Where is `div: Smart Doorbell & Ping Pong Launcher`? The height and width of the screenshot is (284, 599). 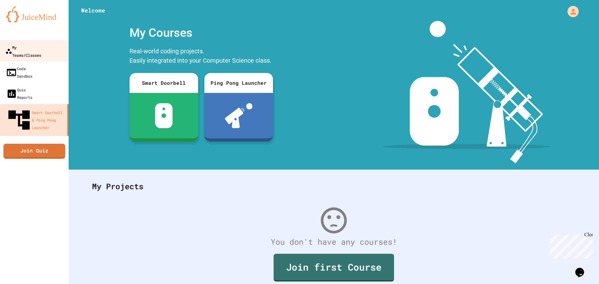
div: Smart Doorbell & Ping Pong Launcher is located at coordinates (36, 120).